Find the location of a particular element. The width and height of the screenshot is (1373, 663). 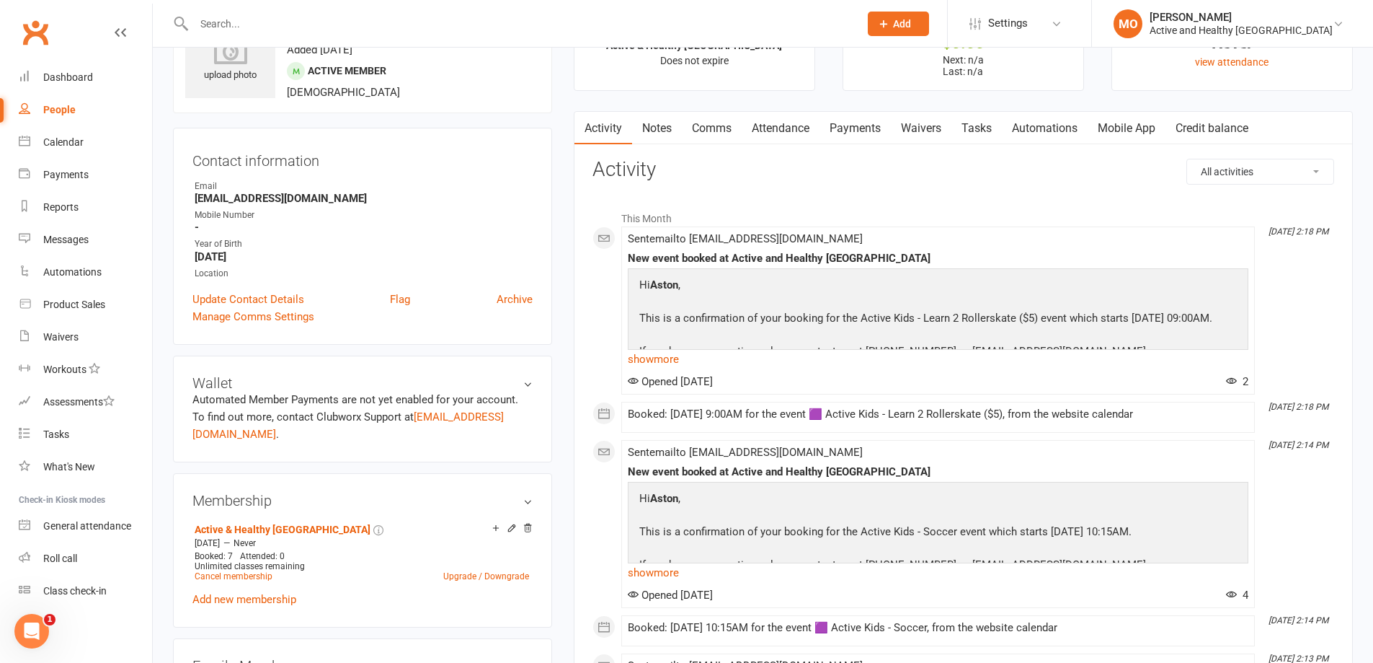

span: Unlimited classes remaining is located at coordinates (249, 566).